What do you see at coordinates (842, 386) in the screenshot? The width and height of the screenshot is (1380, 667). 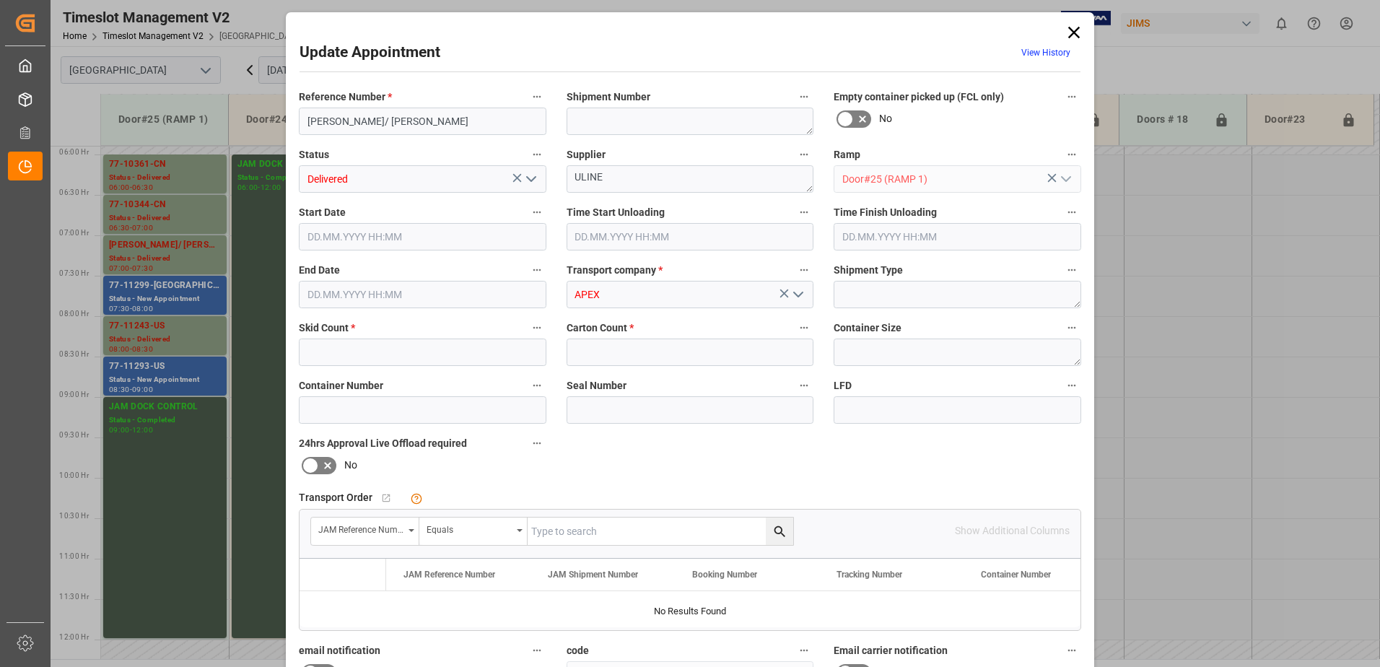 I see `span: LFD` at bounding box center [842, 386].